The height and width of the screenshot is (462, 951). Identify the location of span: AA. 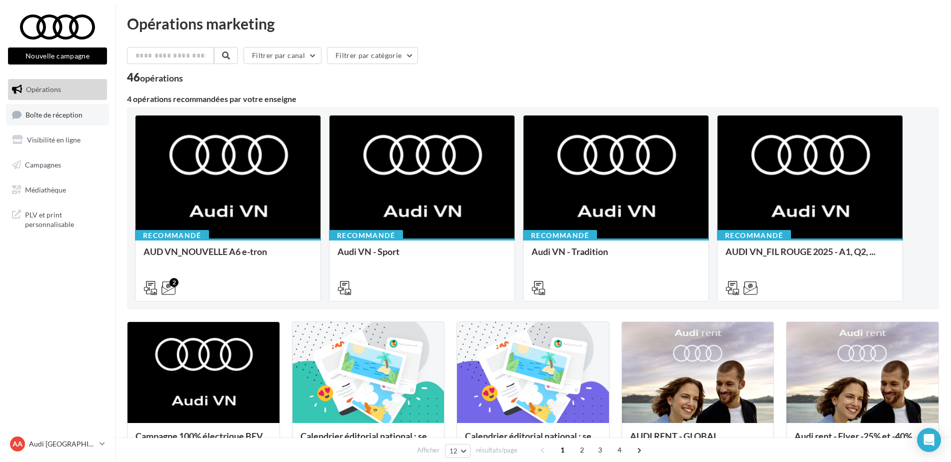
(17, 444).